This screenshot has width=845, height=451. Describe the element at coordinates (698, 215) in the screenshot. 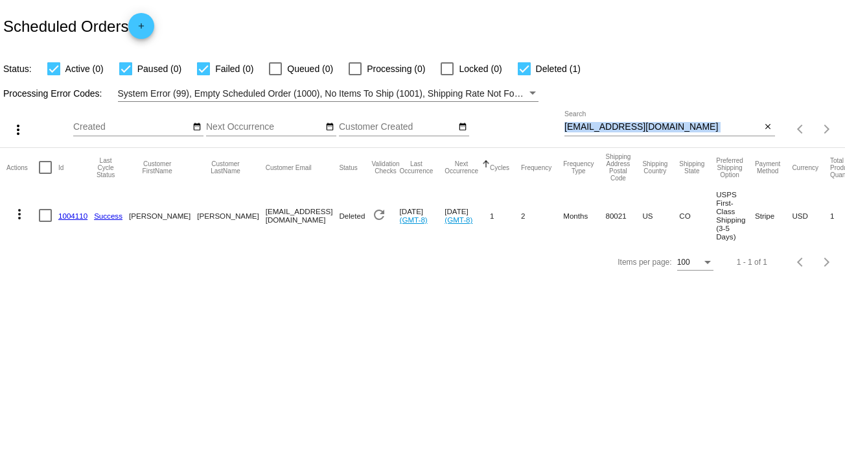

I see `mat-cell: CO` at that location.